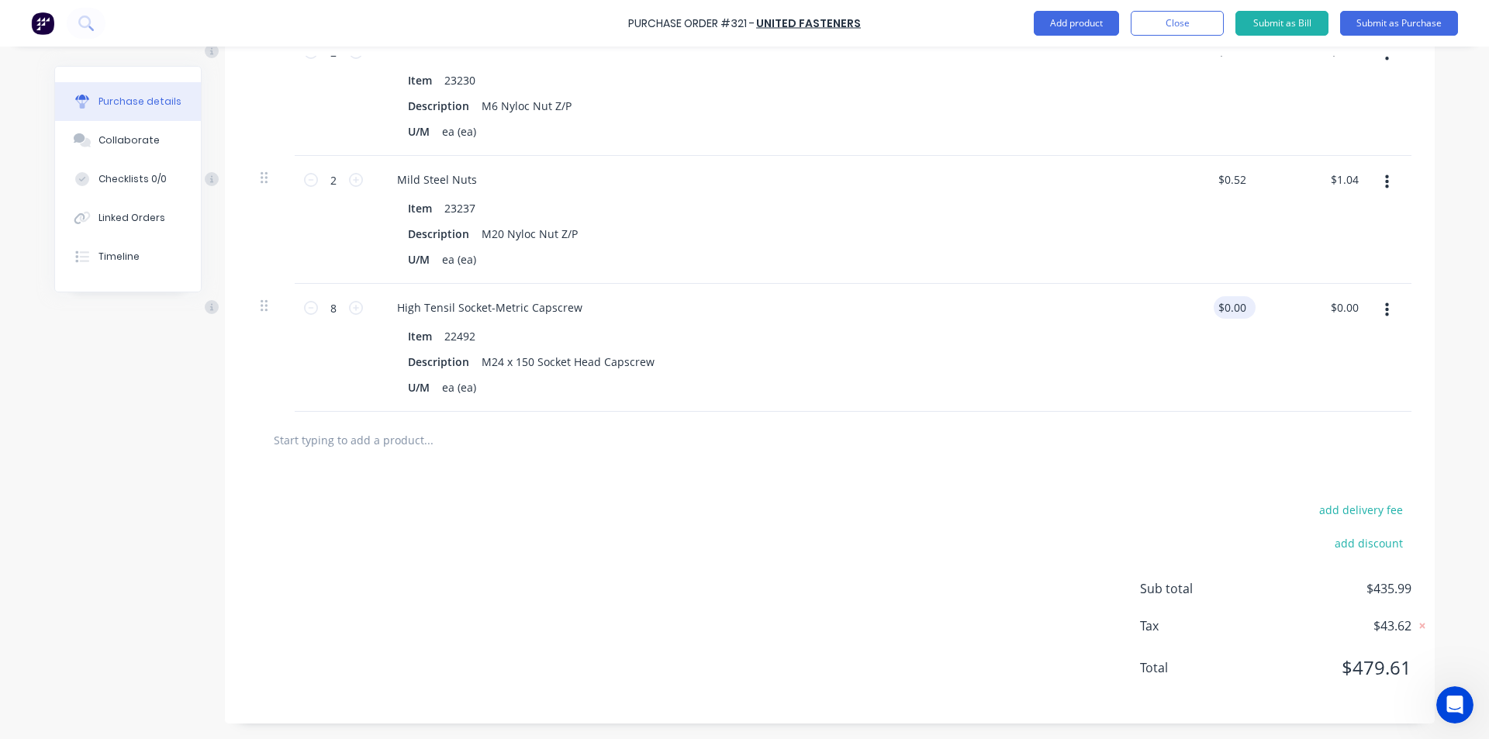 The height and width of the screenshot is (739, 1489). I want to click on button: Close, so click(1177, 23).